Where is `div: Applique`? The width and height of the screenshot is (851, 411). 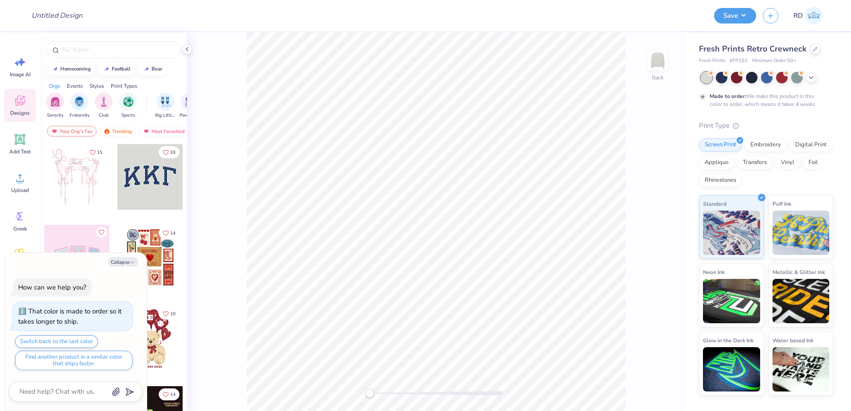 div: Applique is located at coordinates (717, 163).